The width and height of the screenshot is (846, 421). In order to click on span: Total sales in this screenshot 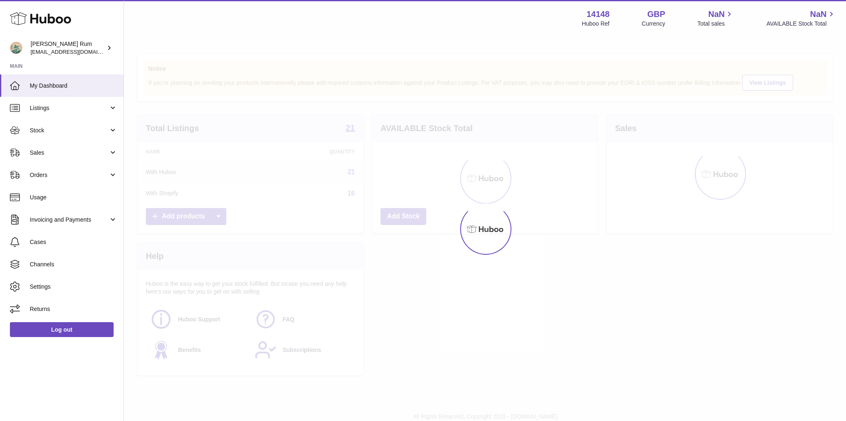, I will do `click(716, 24)`.